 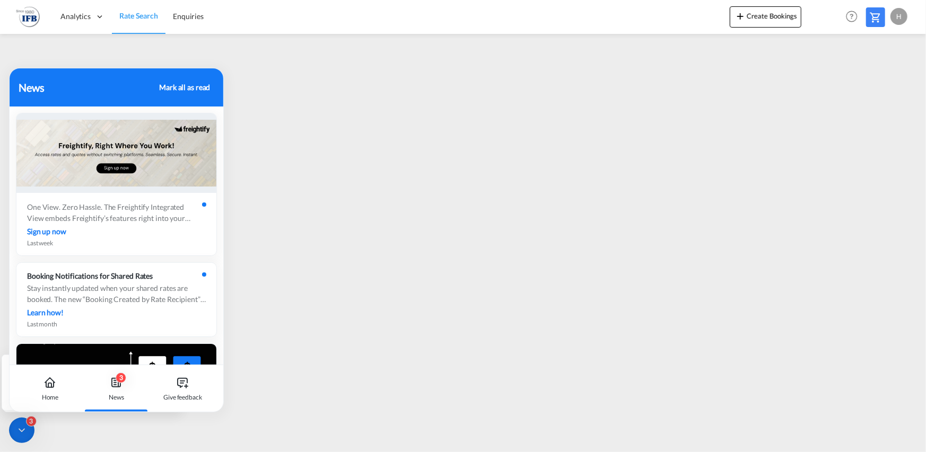 I want to click on button: icon-plus 400-fgCreate Bookings, so click(x=765, y=17).